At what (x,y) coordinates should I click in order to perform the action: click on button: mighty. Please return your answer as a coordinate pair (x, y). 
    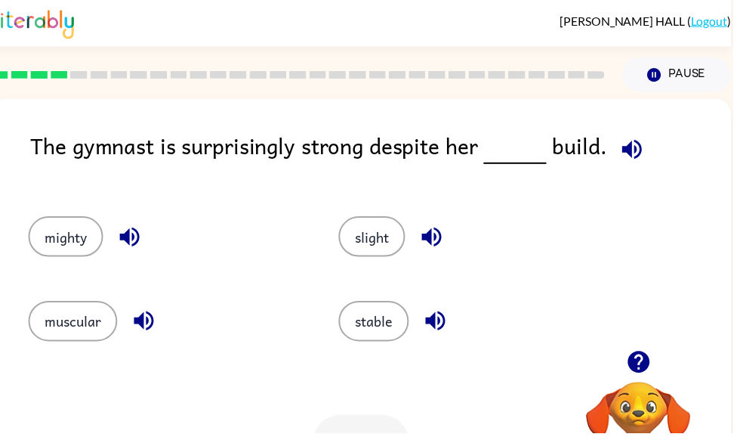
    Looking at the image, I should click on (66, 239).